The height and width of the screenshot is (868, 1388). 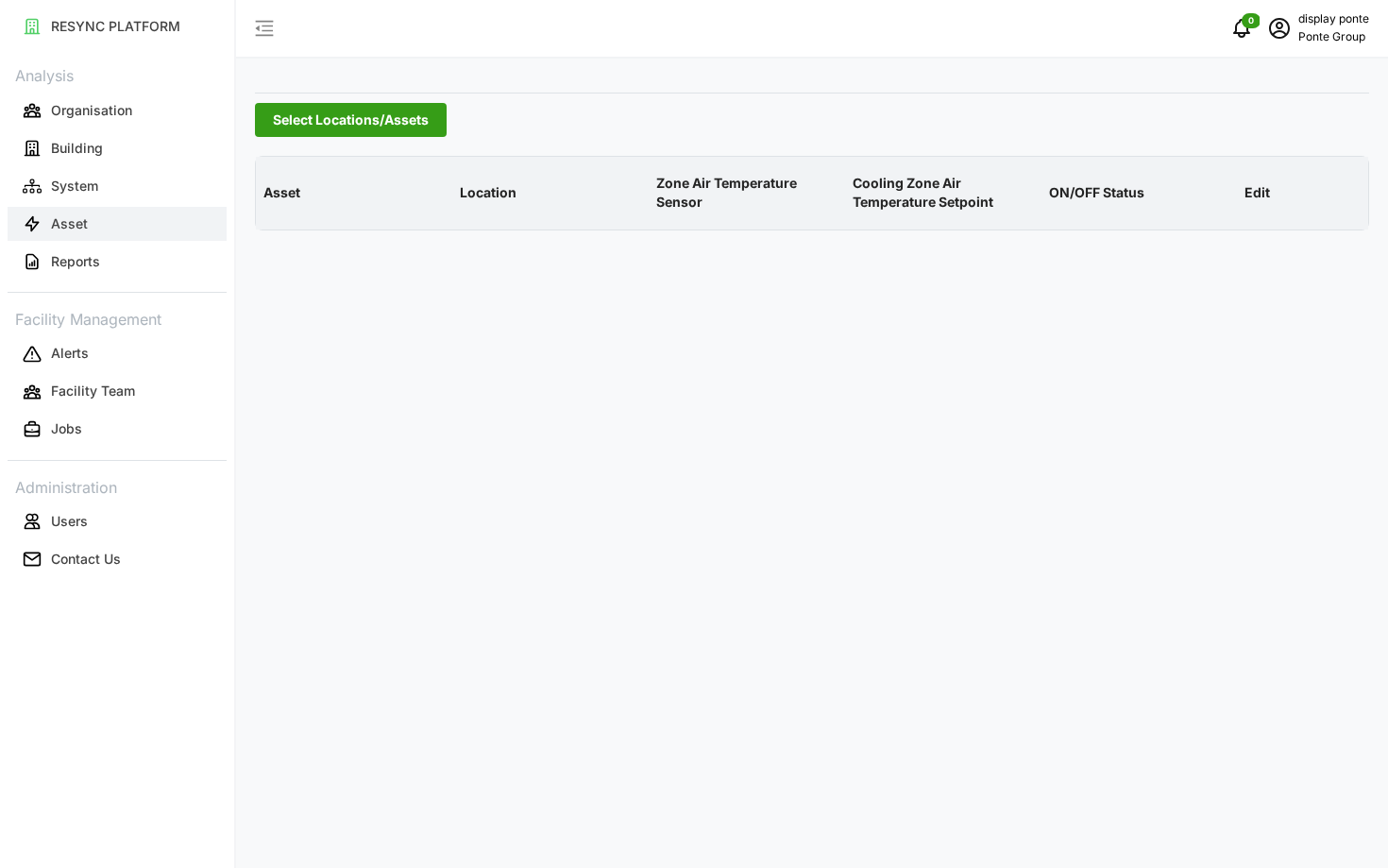 What do you see at coordinates (944, 193) in the screenshot?
I see `p: Cooling Zone Air Temperature Setpoint` at bounding box center [944, 193].